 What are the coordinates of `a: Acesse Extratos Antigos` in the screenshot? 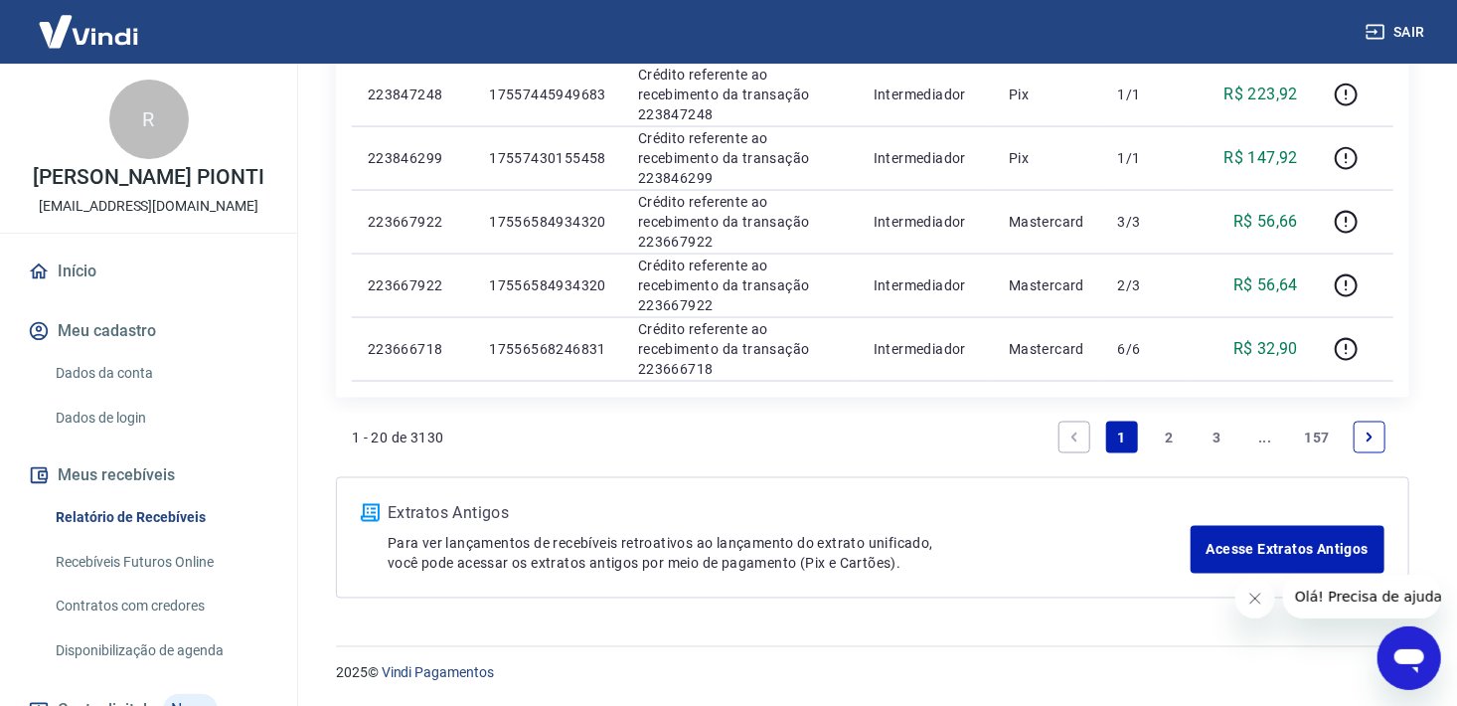 It's located at (1287, 550).